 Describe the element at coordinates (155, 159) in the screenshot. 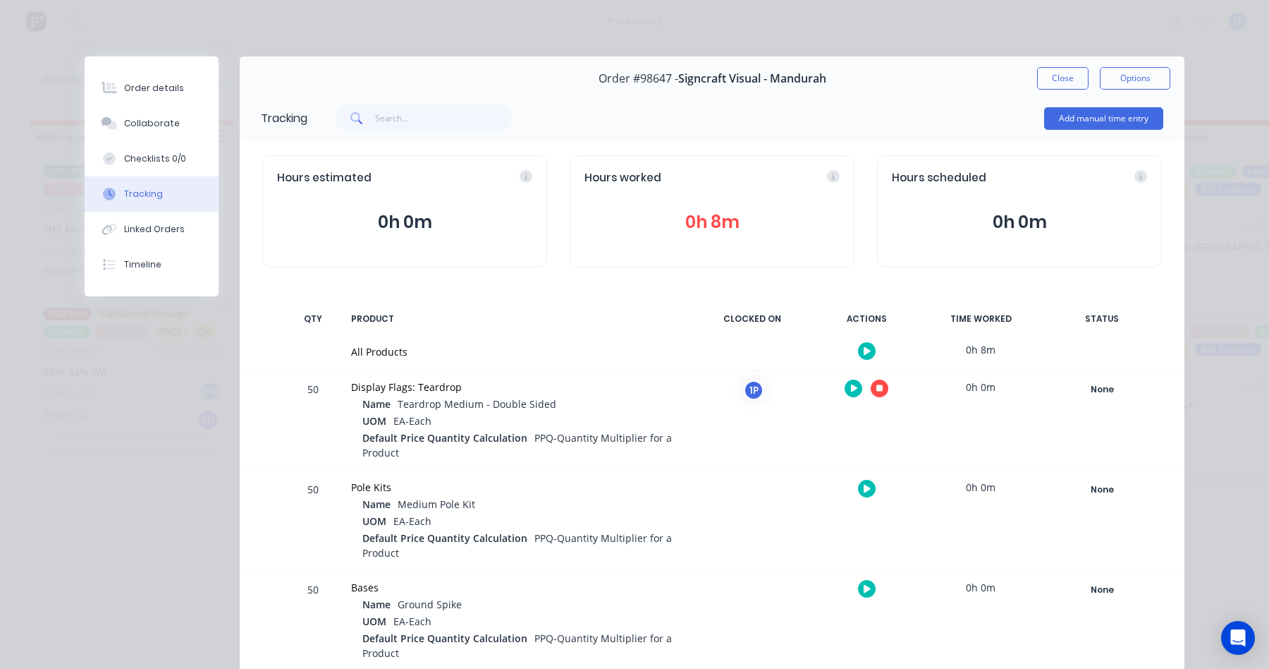

I see `div: Checklists 0/0` at that location.